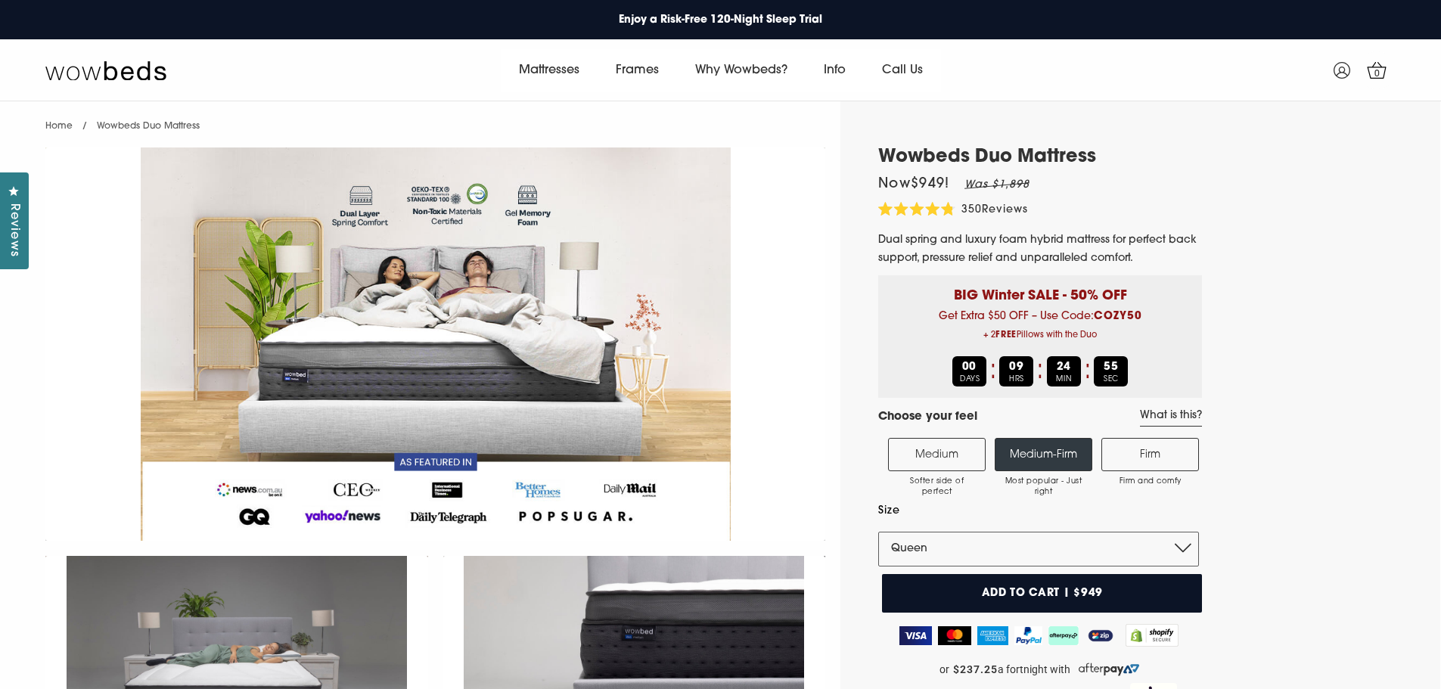 The image size is (1441, 689). What do you see at coordinates (1111, 367) in the screenshot?
I see `b: 55` at bounding box center [1111, 367].